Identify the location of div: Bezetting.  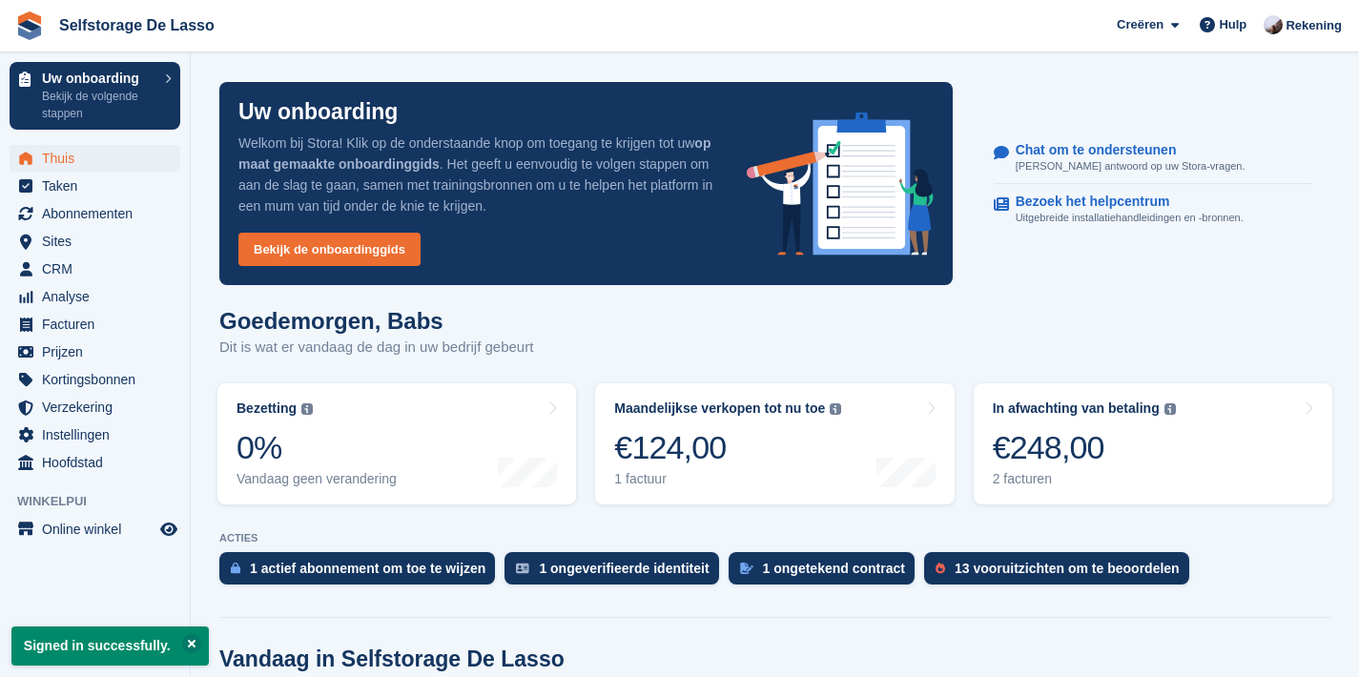
(266, 408).